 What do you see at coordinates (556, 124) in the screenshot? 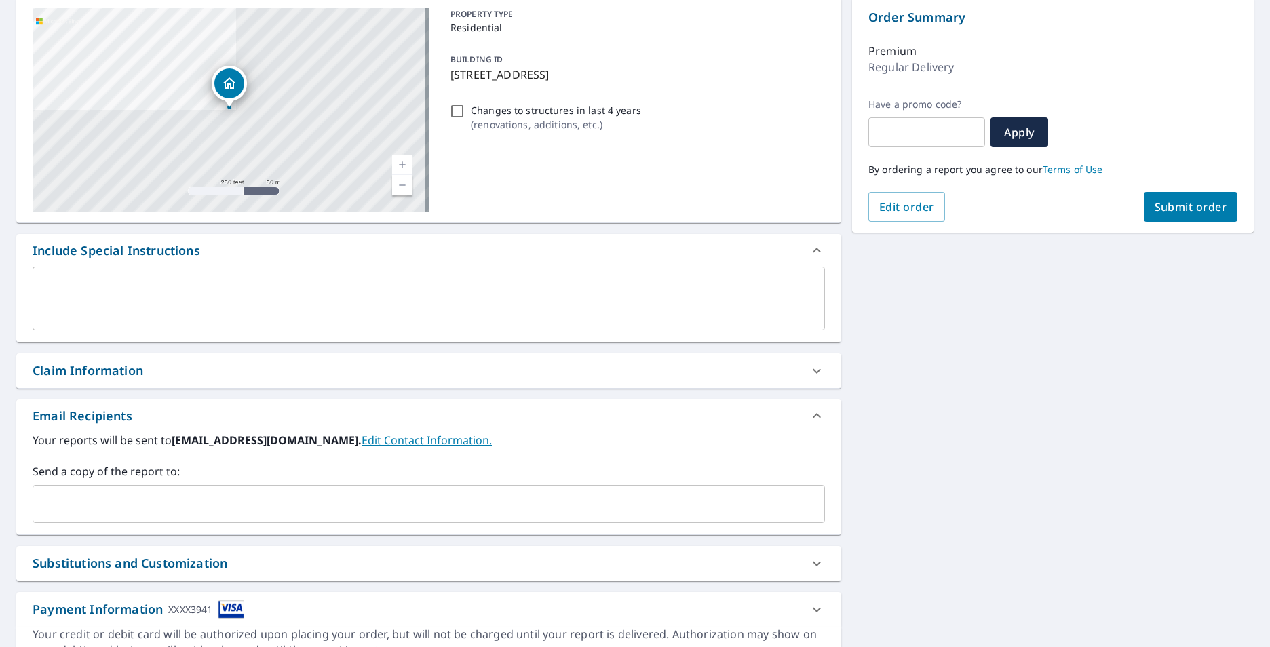
I see `p: ( renovations, additions, etc. )` at bounding box center [556, 124].